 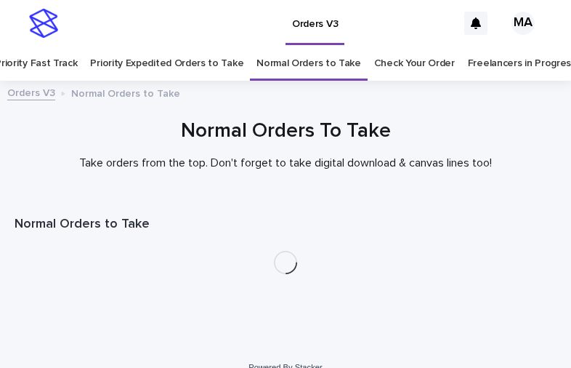 What do you see at coordinates (285, 131) in the screenshot?
I see `h1: Normal Orders To Take` at bounding box center [285, 131].